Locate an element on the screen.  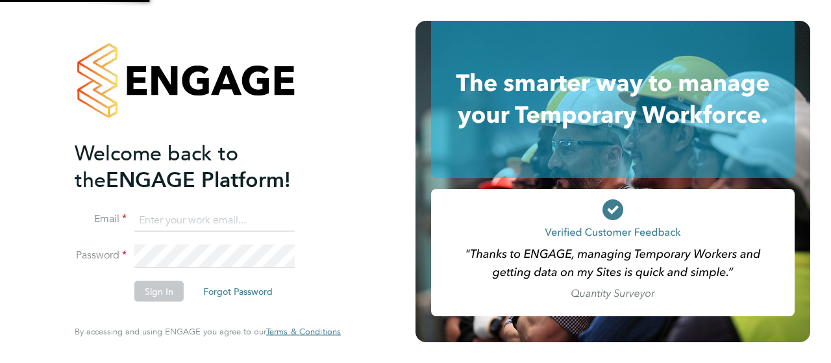
button: Sign In is located at coordinates (159, 292).